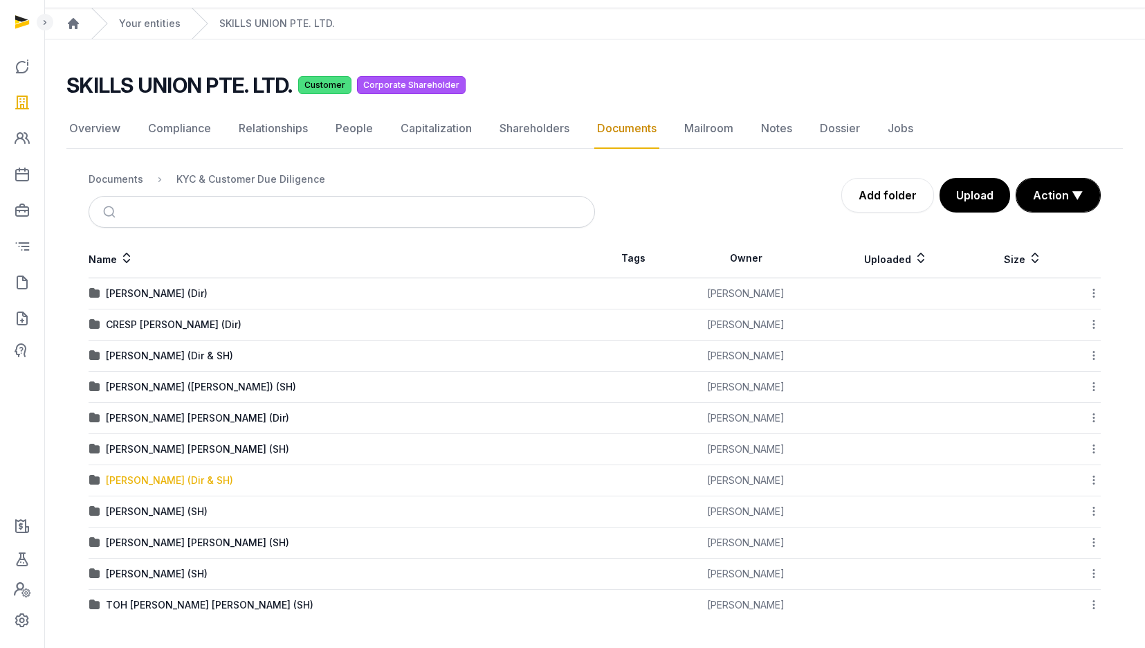 This screenshot has width=1145, height=648. Describe the element at coordinates (633, 258) in the screenshot. I see `th: Tags` at that location.